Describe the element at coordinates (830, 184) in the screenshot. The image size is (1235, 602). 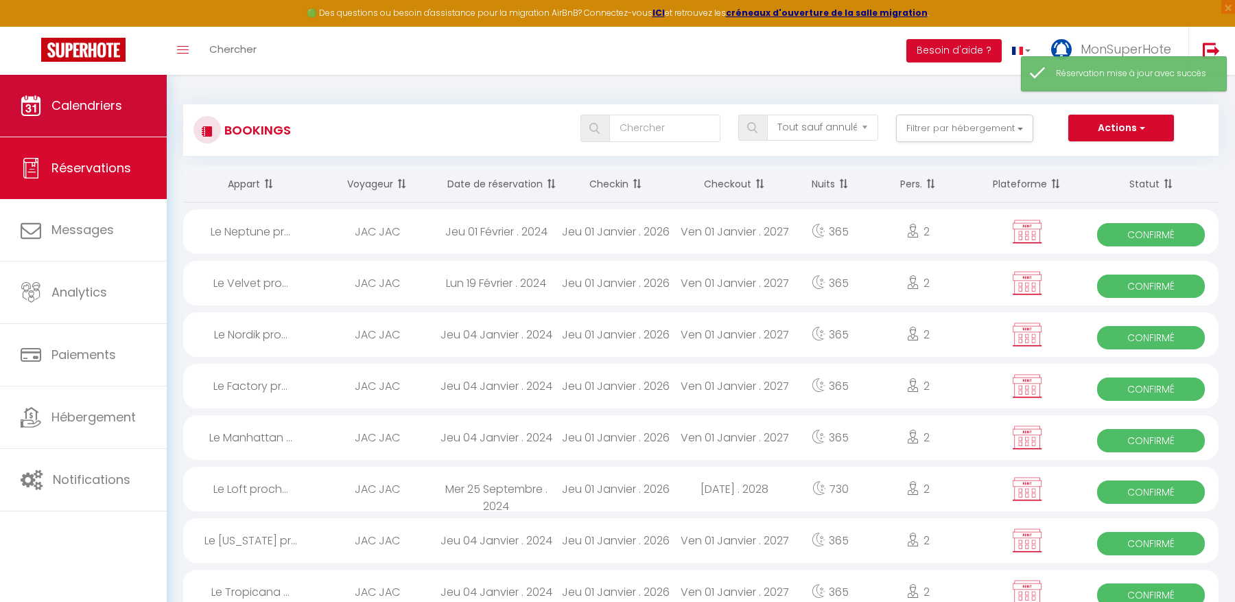
I see `th: Sort by nights` at that location.